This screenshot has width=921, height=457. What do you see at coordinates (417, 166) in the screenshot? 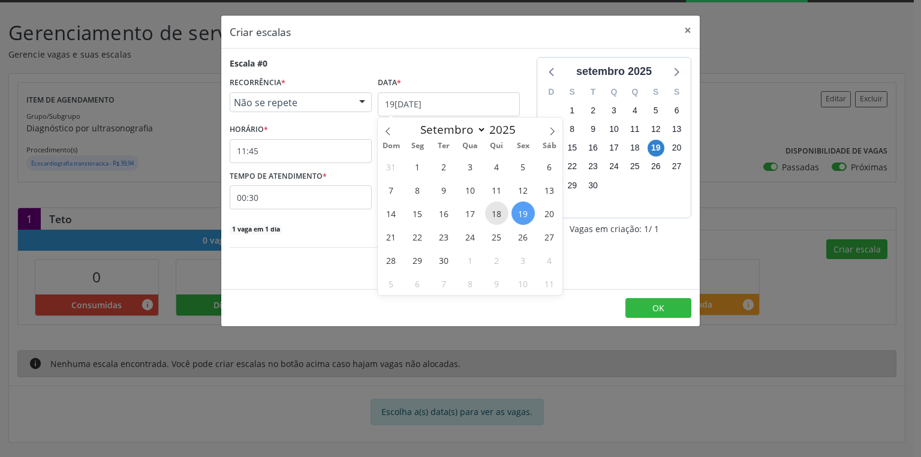
I see `span: Setembro 1, 2025` at bounding box center [417, 166].